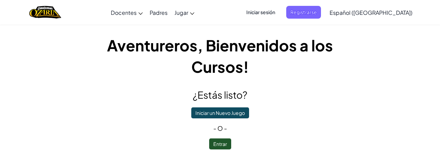  I want to click on span: Registrarse, so click(303, 12).